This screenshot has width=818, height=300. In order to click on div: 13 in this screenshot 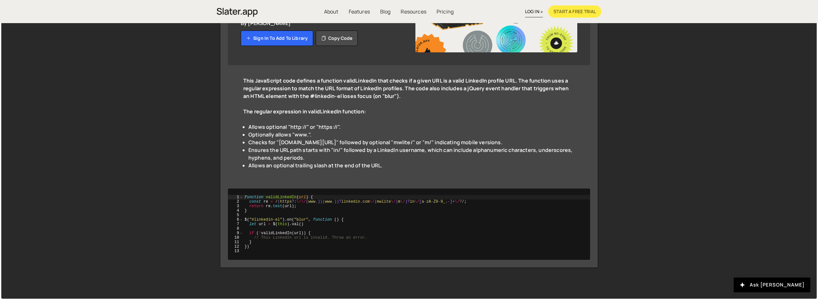, I will do `click(236, 251)`.